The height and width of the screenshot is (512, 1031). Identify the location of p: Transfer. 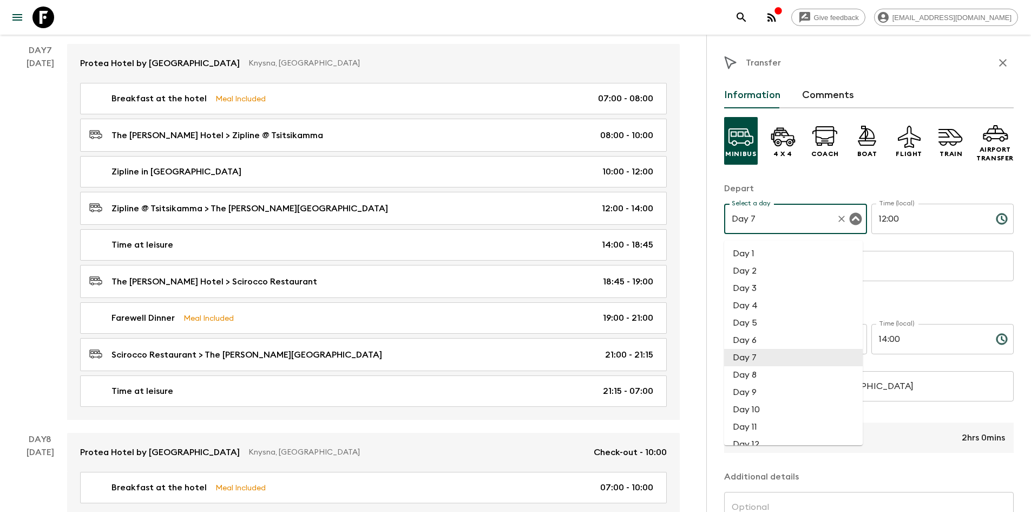
(763, 63).